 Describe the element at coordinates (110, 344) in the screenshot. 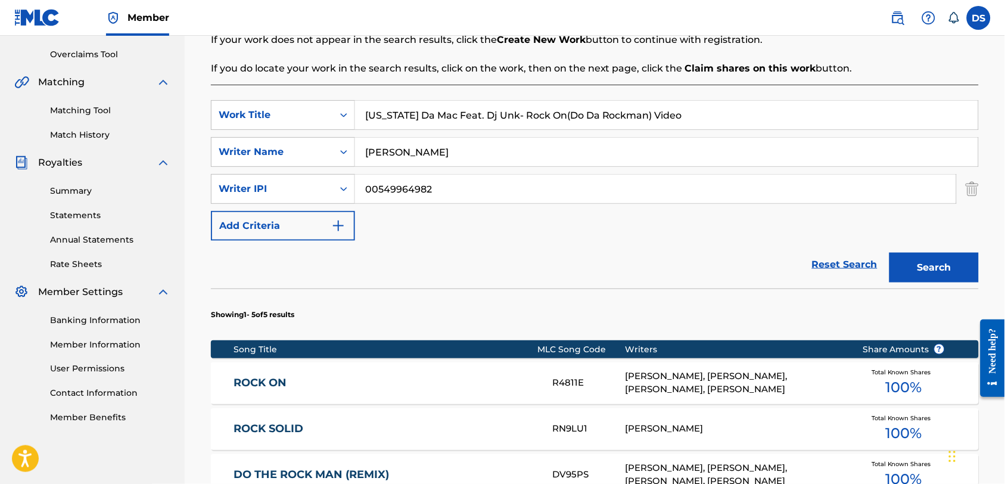

I see `a: Member Information` at that location.